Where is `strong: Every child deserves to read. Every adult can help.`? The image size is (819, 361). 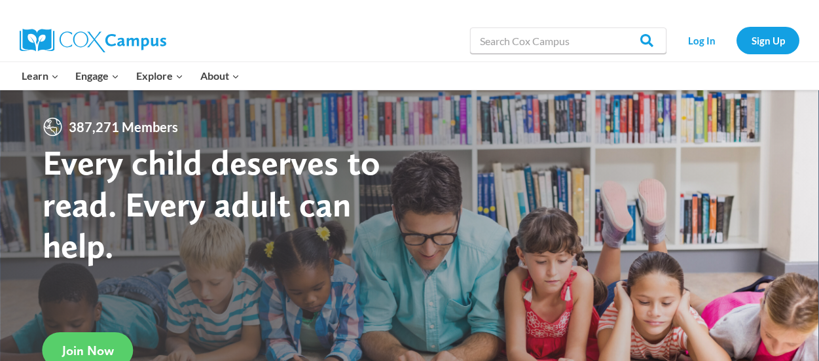
strong: Every child deserves to read. Every adult can help. is located at coordinates (211, 204).